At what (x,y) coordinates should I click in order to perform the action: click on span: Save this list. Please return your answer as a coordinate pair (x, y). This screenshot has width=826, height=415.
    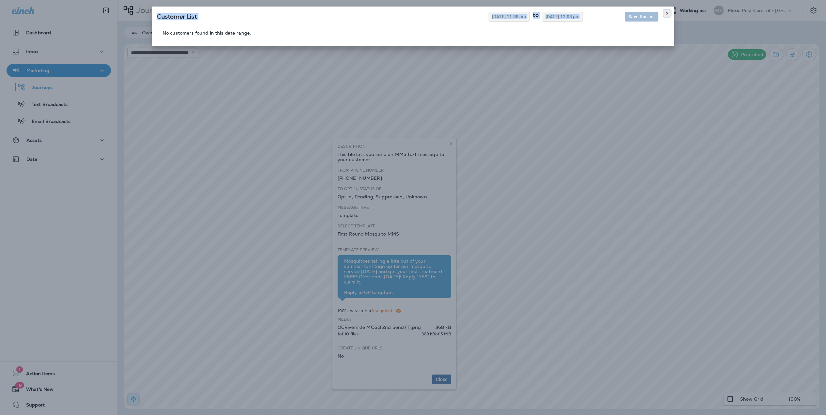
    Looking at the image, I should click on (641, 17).